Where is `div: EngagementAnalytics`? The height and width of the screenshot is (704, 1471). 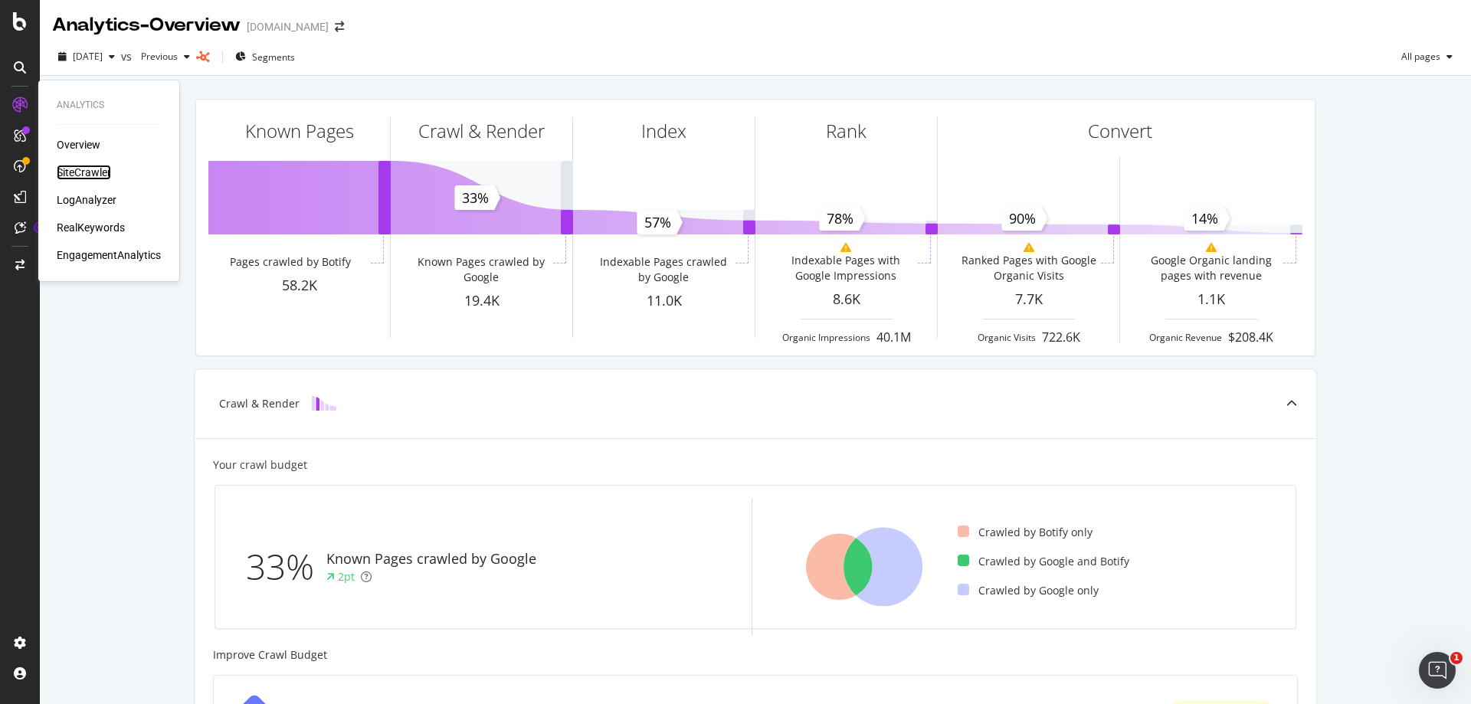 div: EngagementAnalytics is located at coordinates (109, 255).